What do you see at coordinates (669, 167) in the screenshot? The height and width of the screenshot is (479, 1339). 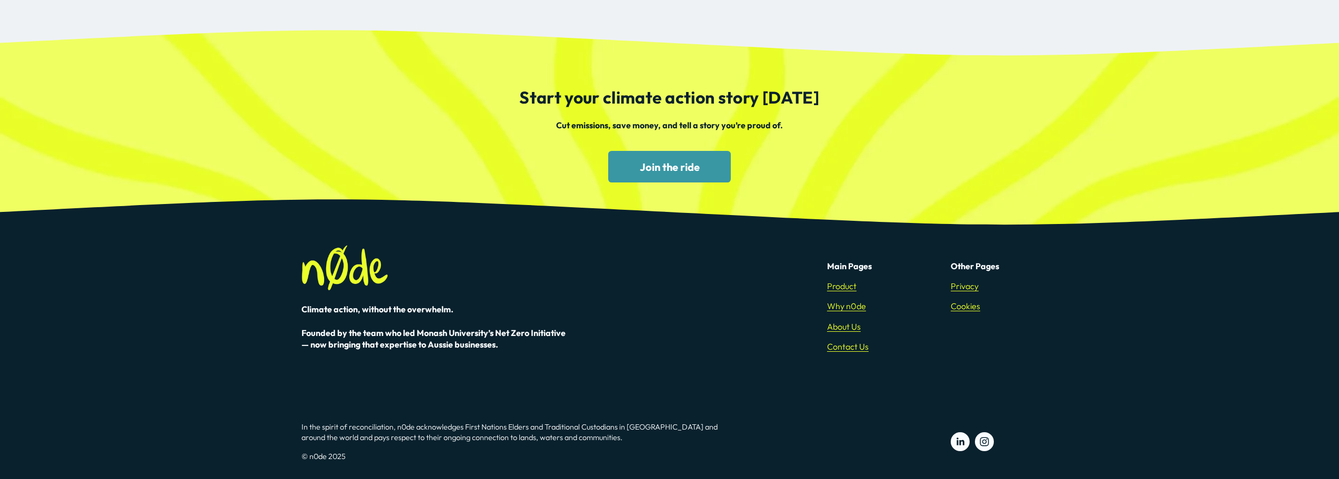 I see `a: Join the ride` at bounding box center [669, 167].